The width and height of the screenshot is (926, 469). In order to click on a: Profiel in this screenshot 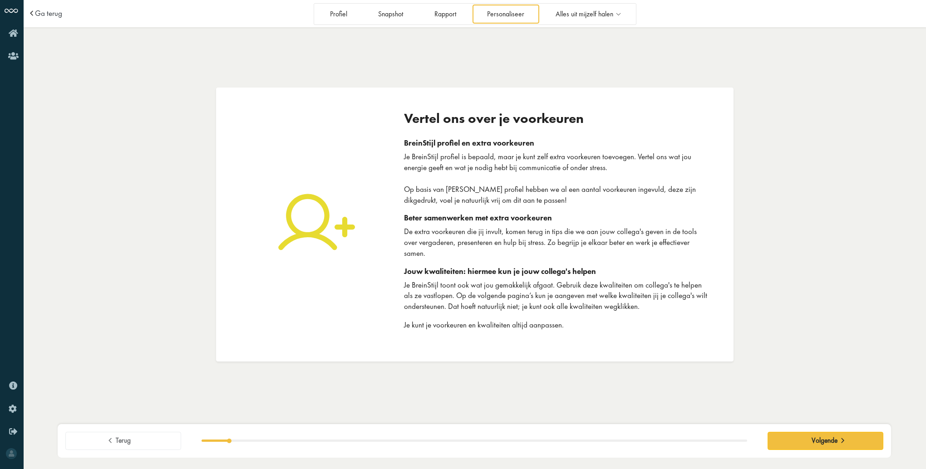, I will do `click(338, 14)`.